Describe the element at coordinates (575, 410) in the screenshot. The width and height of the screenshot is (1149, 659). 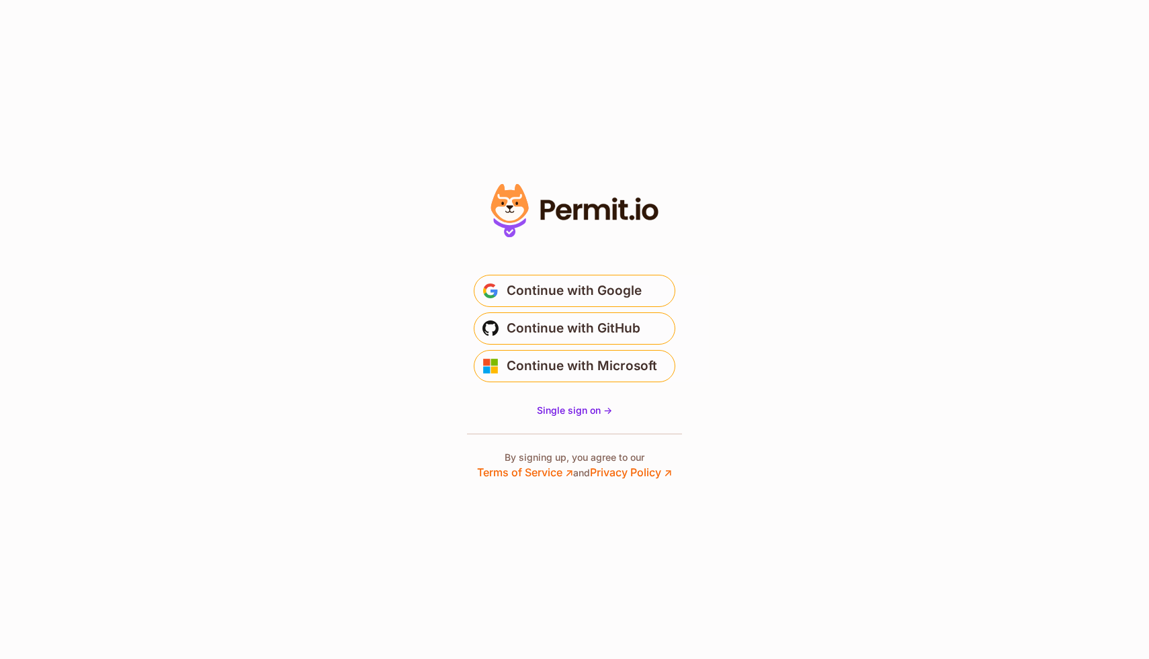
I see `span: Single sign on ->` at that location.